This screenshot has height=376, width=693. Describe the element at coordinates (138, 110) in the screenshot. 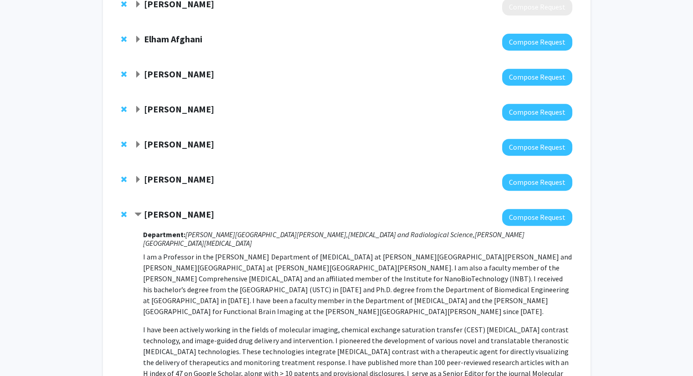

I see `span: Expand Emily Boss Bookmark` at that location.